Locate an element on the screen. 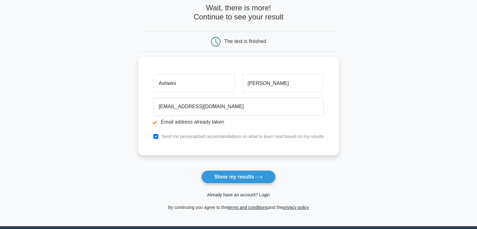  a: privacy policy is located at coordinates (296, 207).